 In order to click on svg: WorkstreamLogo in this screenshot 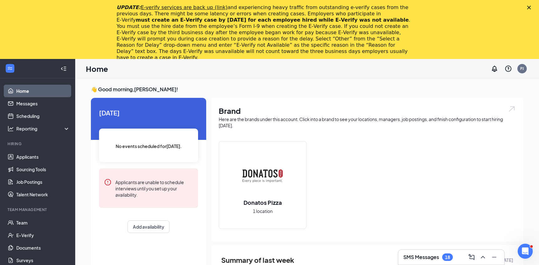, I will do `click(10, 68)`.